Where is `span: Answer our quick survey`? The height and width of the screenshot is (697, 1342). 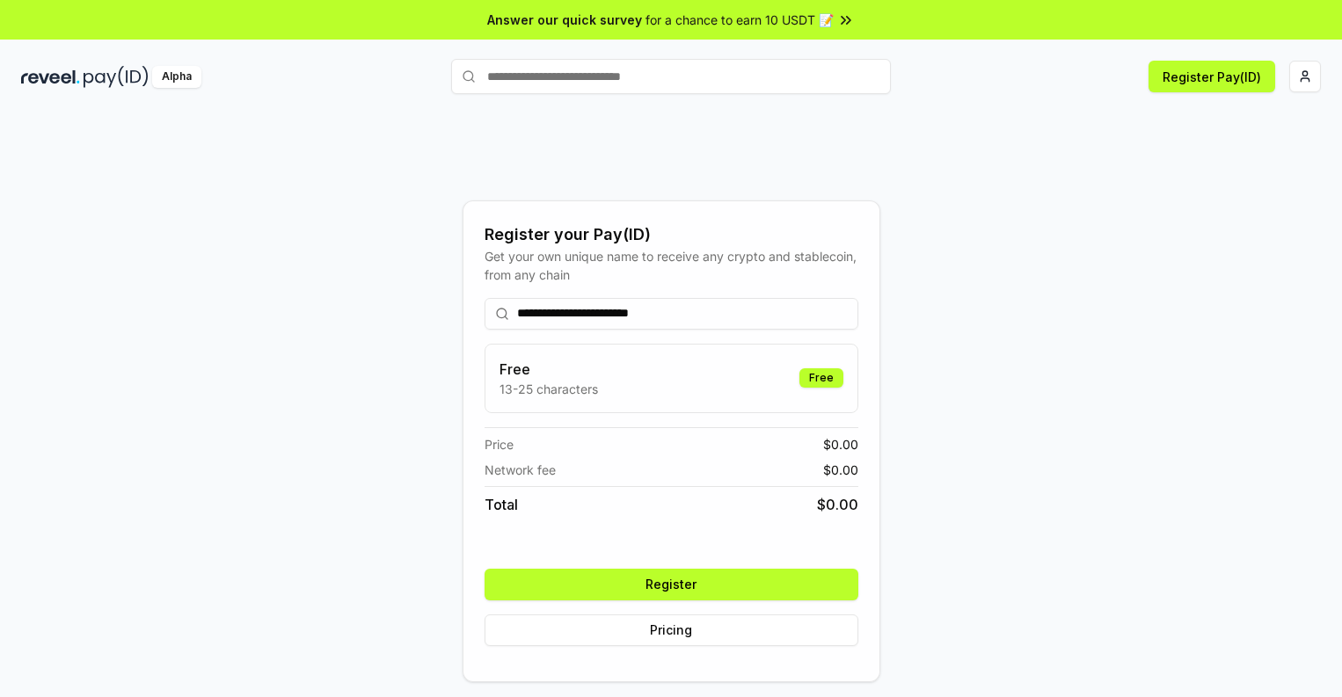
span: Answer our quick survey is located at coordinates (565, 19).